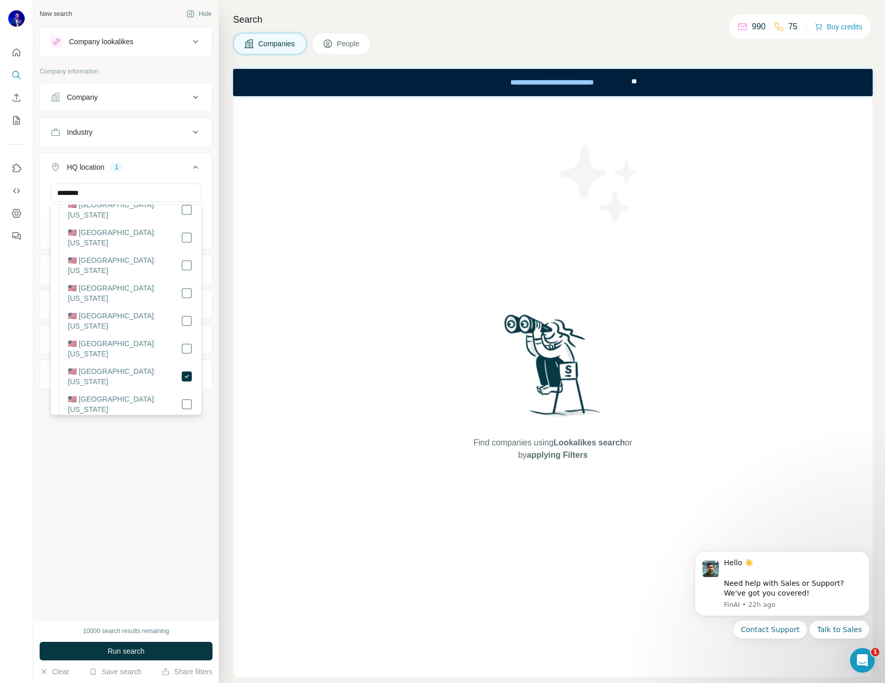 This screenshot has height=683, width=885. I want to click on button: Share filters, so click(187, 672).